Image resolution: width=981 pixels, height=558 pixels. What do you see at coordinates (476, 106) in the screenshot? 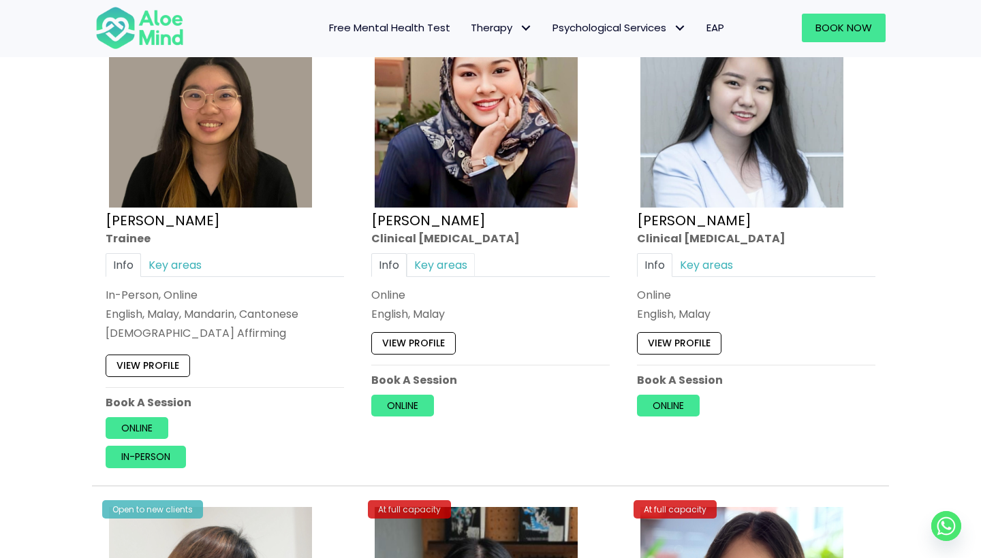
I see `img: Yasmin Clinical Psychologist` at bounding box center [476, 106].